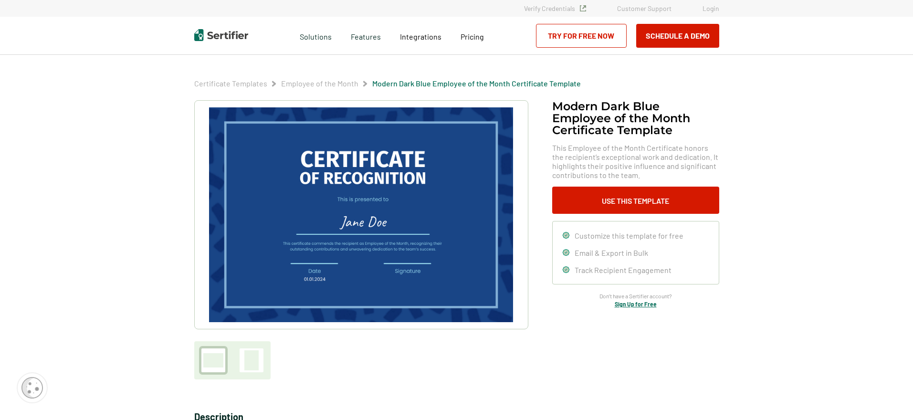  What do you see at coordinates (476, 83) in the screenshot?
I see `a: Modern Dark Blue Employee of the Month Certificate Template` at bounding box center [476, 83].